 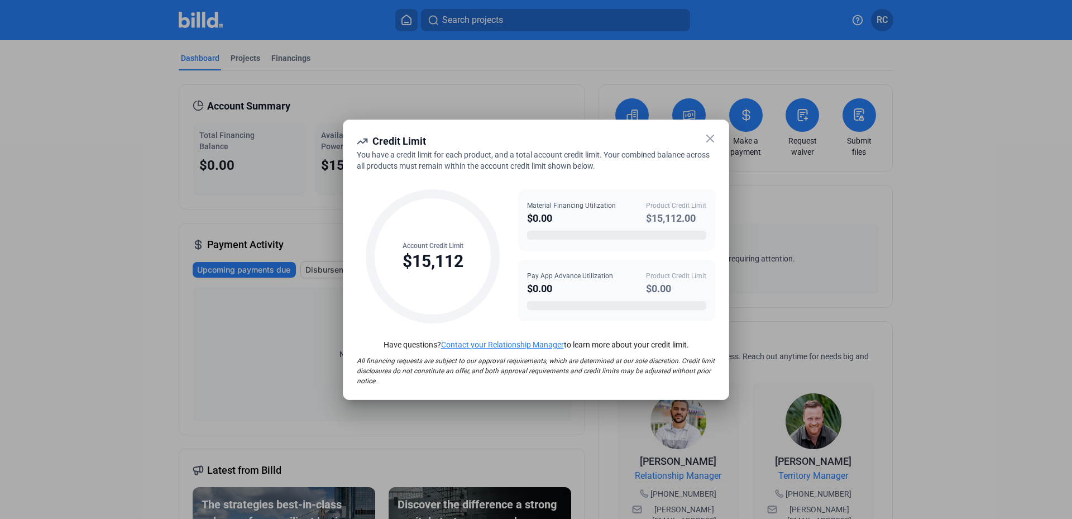 I want to click on span: All financing requests are subject to our approval requirements, which are determined at our sole..., so click(x=535, y=371).